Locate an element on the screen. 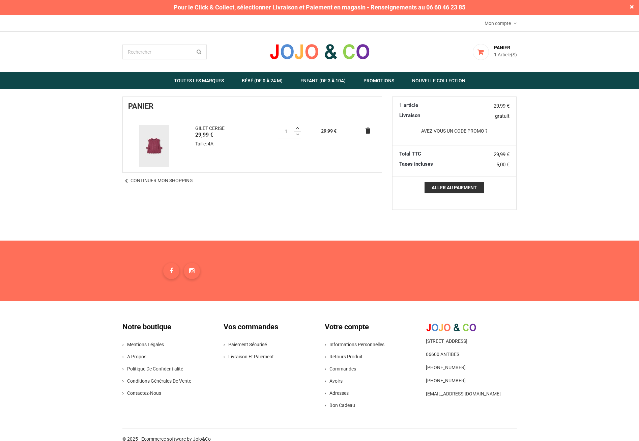 This screenshot has height=441, width=639. span: Vos commandes is located at coordinates (251, 326).